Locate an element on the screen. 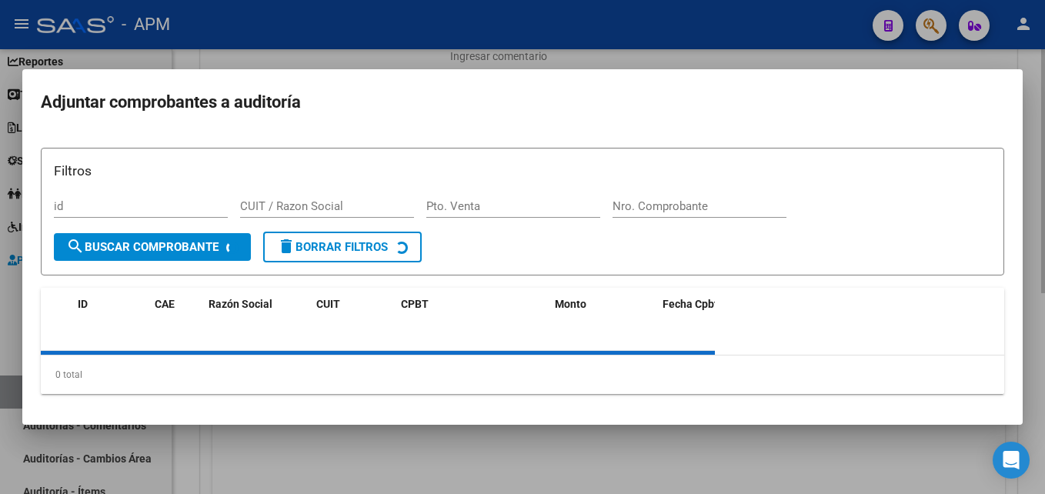 This screenshot has width=1045, height=494. button: Borrar Filtros is located at coordinates (342, 247).